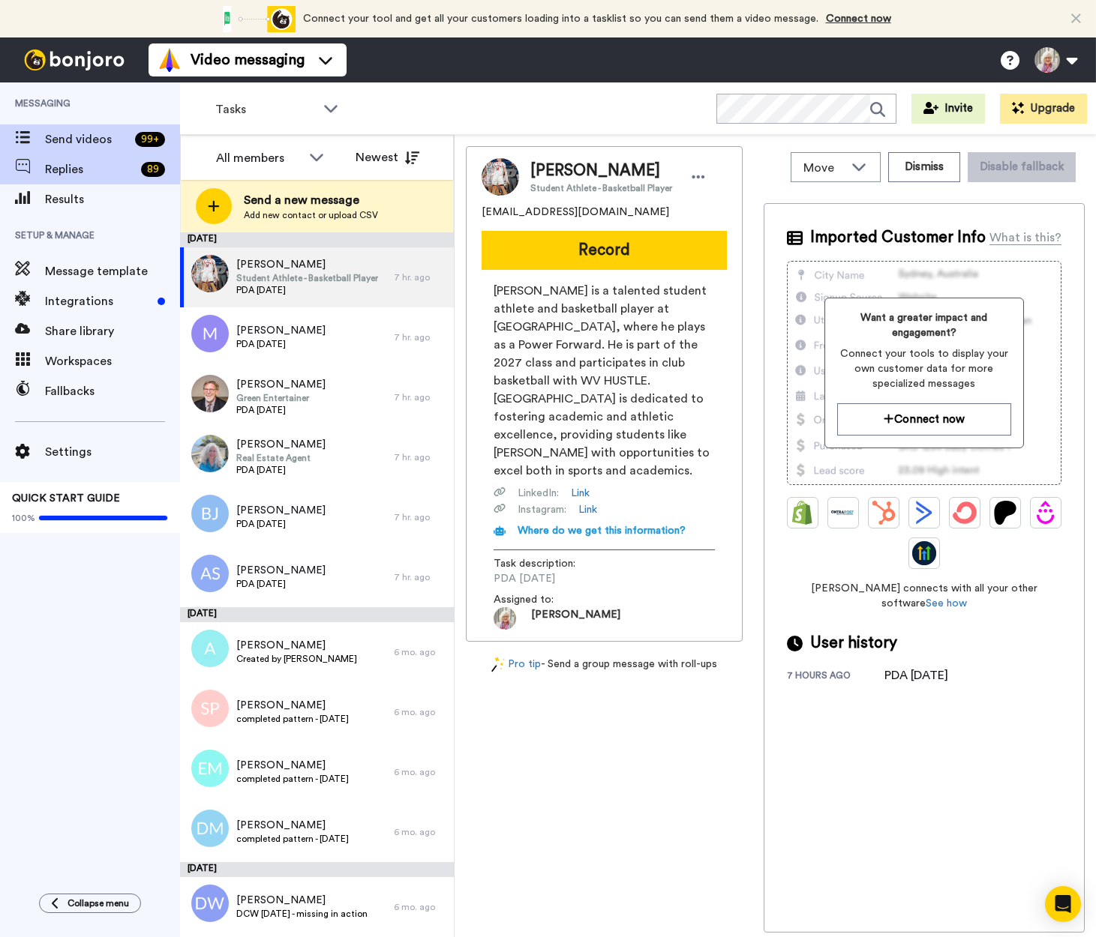 This screenshot has width=1096, height=937. Describe the element at coordinates (924, 513) in the screenshot. I see `img: ActiveCampaign` at that location.